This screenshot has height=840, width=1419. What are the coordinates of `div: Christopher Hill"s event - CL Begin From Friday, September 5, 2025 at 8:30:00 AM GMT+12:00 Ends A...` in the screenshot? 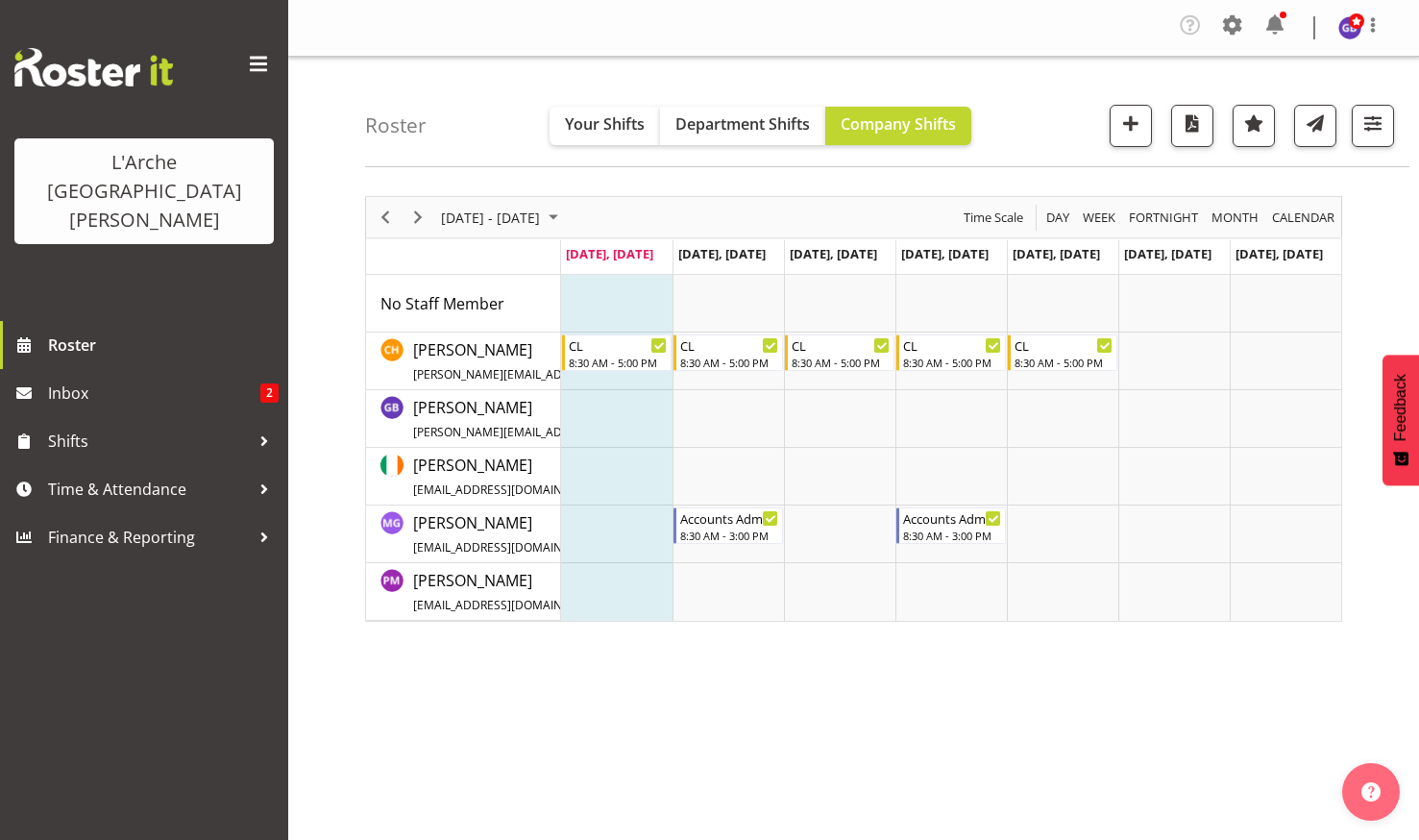 It's located at (1063, 353).